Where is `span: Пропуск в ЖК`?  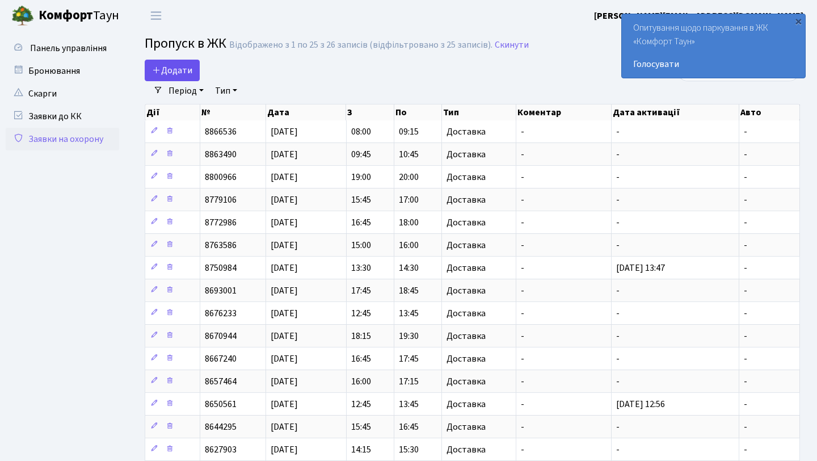 span: Пропуск в ЖК is located at coordinates (186, 43).